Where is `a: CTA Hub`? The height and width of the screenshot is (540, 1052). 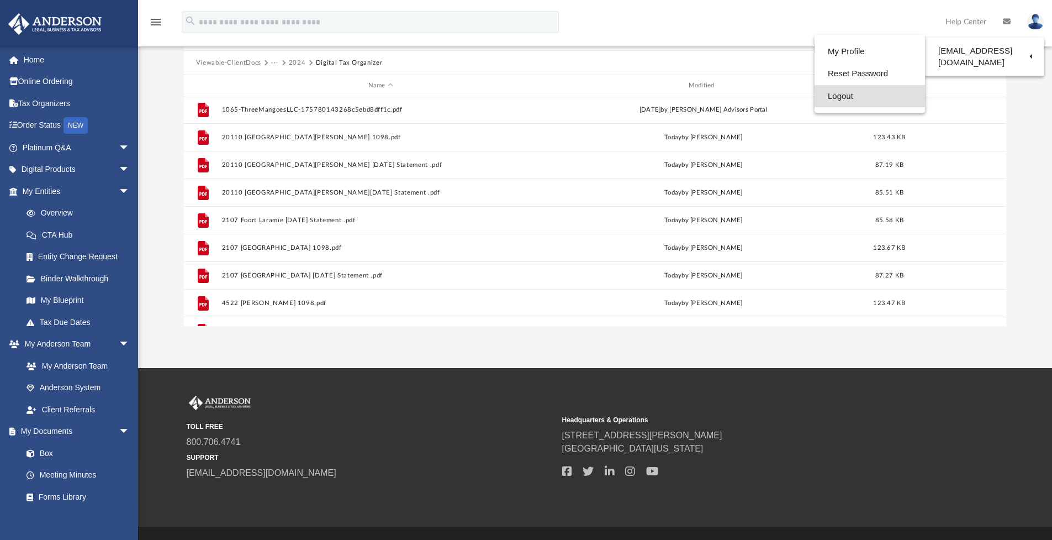
a: CTA Hub is located at coordinates (81, 235).